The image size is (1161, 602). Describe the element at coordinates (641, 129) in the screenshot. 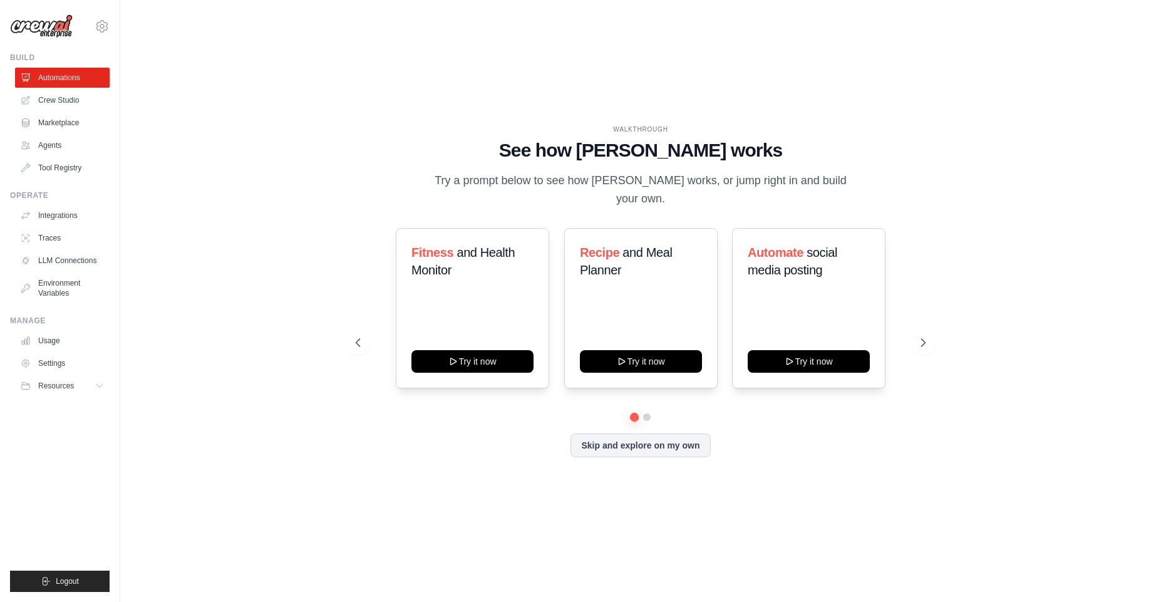

I see `div: WALKTHROUGH` at that location.